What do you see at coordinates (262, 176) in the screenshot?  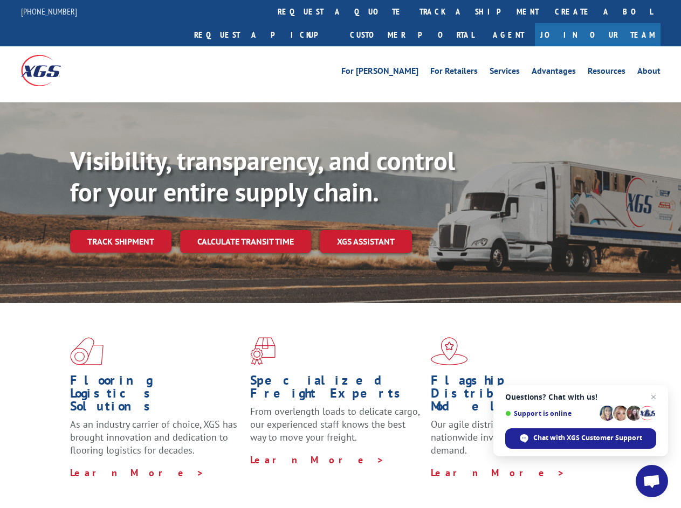 I see `b: Visibility, transparency, and control for your entire supply chain.` at bounding box center [262, 176].